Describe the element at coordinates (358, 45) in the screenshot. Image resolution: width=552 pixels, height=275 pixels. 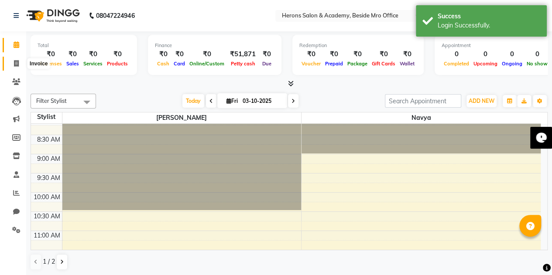
I see `div: Redemption` at that location.